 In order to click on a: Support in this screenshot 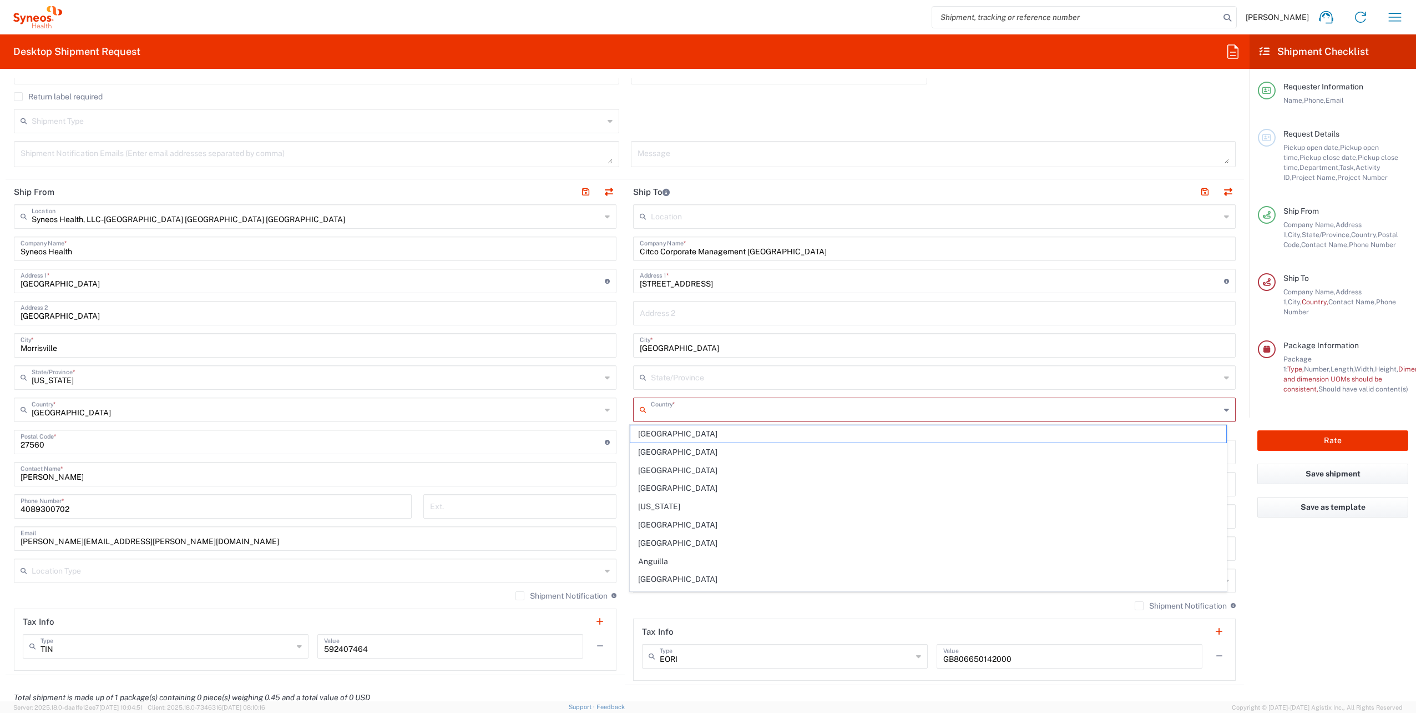, I will do `click(583, 706)`.